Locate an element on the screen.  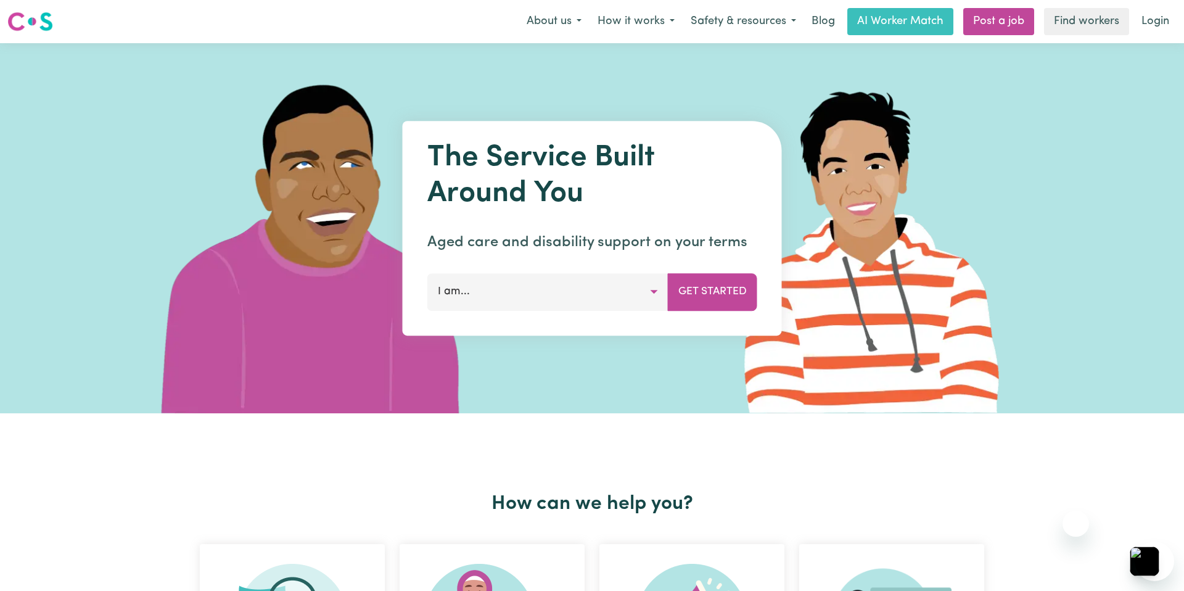
a: Post a job is located at coordinates (998, 22).